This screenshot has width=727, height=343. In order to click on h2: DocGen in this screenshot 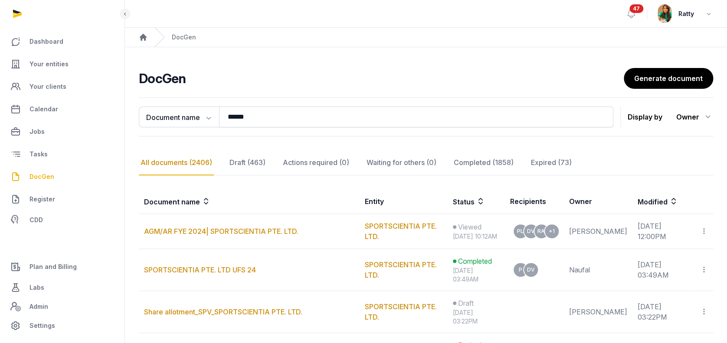, I will do `click(381, 78)`.